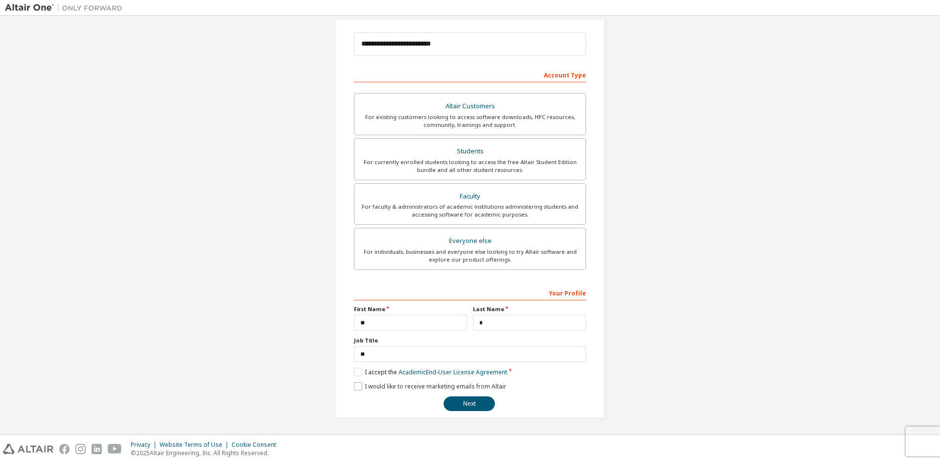  What do you see at coordinates (96, 449) in the screenshot?
I see `img: linkedin.svg` at bounding box center [96, 449].